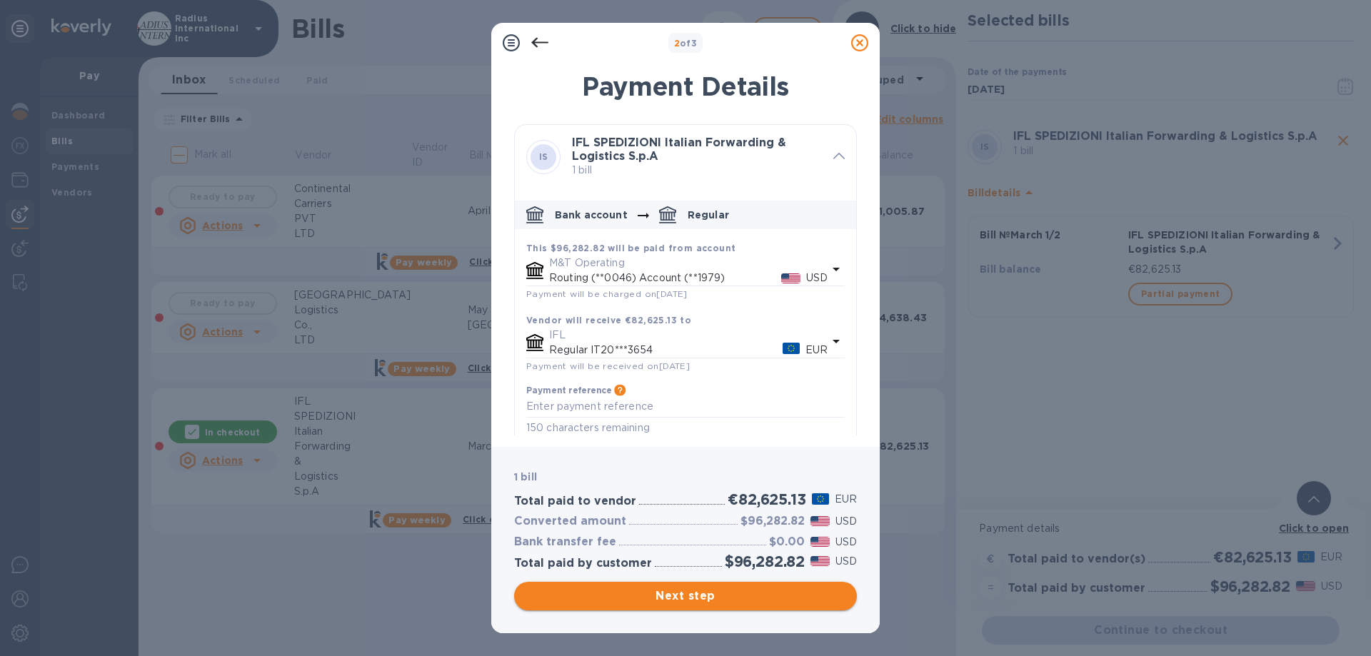 Image resolution: width=1371 pixels, height=656 pixels. Describe the element at coordinates (688, 335) in the screenshot. I see `p: IFL` at that location.